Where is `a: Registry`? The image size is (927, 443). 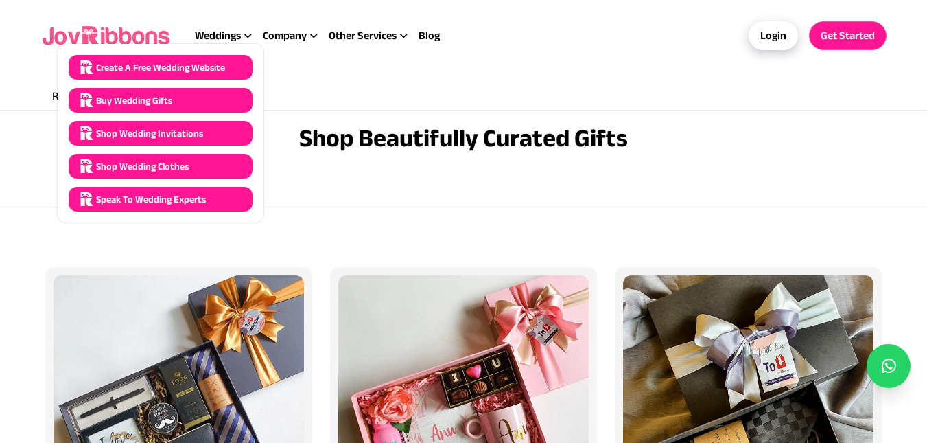 a: Registry is located at coordinates (71, 97).